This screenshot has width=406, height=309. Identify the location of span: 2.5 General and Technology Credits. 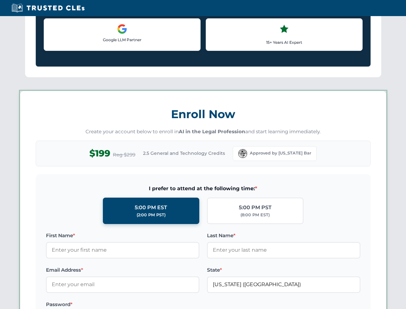
(184, 153).